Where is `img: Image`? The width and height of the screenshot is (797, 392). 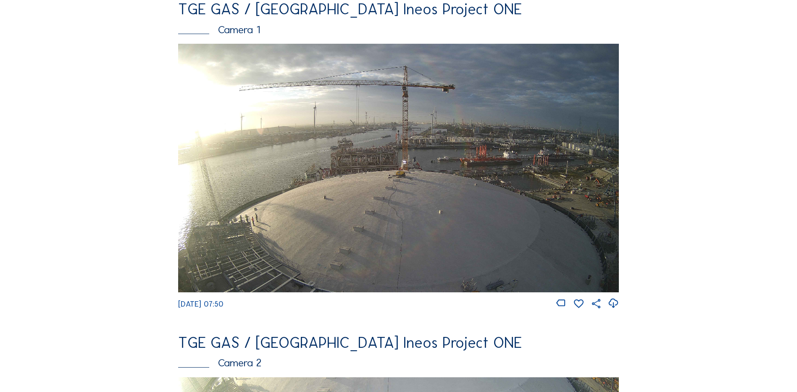 img: Image is located at coordinates (398, 168).